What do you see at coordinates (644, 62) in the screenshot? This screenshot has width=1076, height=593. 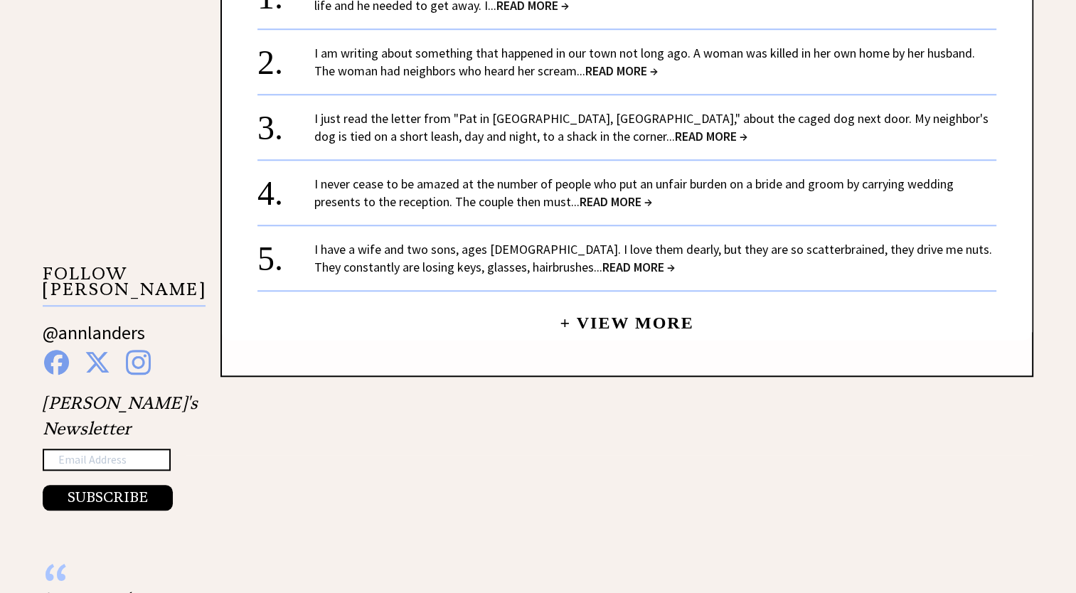 I see `a: I am writing about something that happened in our town not long ago. A woman was killed in her ow...` at bounding box center [644, 62].